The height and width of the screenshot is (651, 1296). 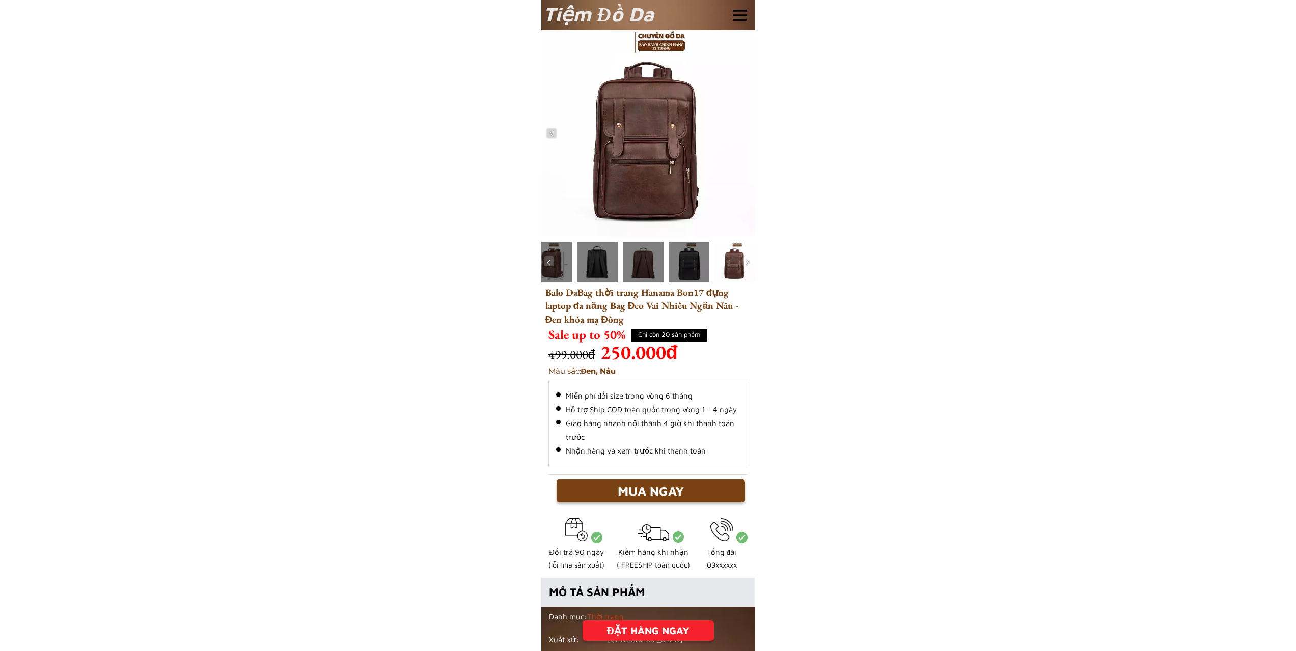 I want to click on div: MUA NGAY, so click(x=651, y=491).